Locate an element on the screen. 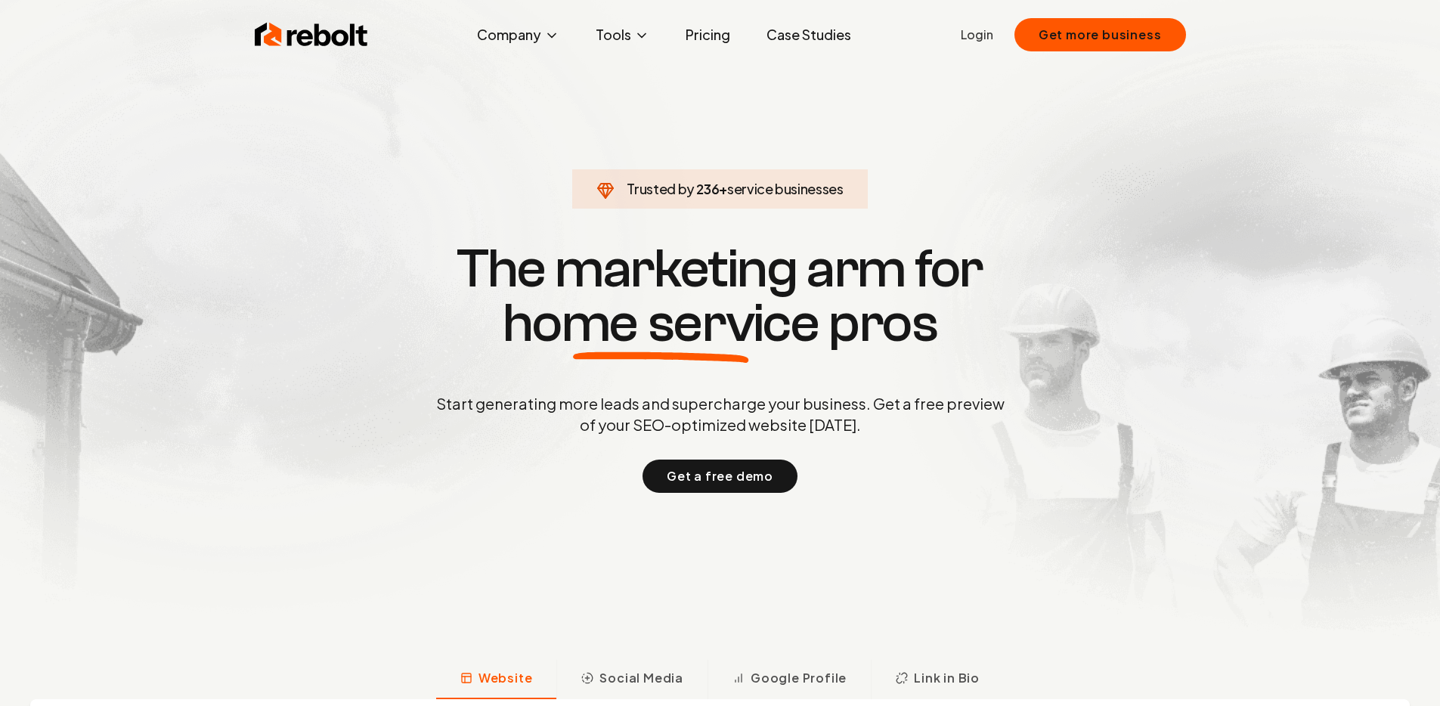 The image size is (1440, 706). button: Tools is located at coordinates (622, 35).